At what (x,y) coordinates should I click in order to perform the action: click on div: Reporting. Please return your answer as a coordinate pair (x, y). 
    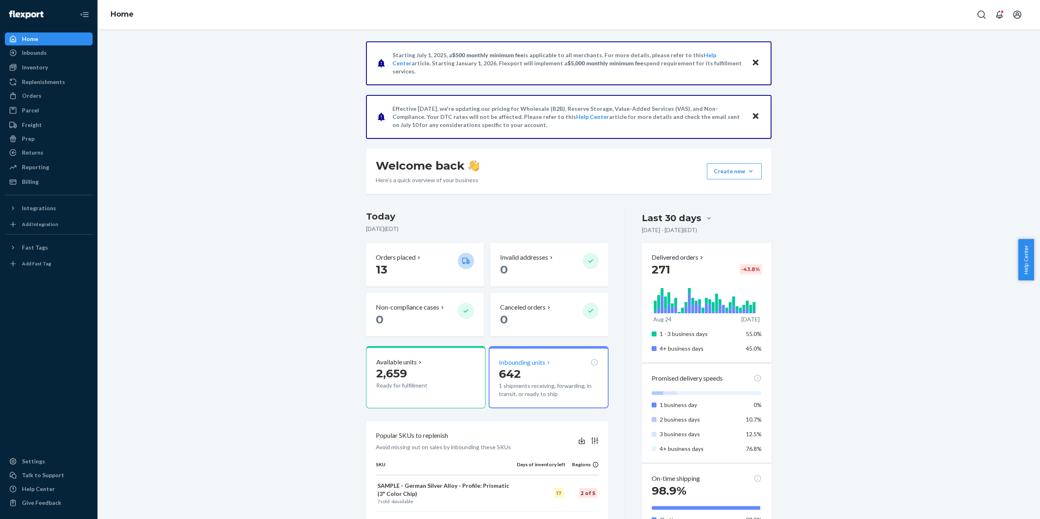
    Looking at the image, I should click on (35, 167).